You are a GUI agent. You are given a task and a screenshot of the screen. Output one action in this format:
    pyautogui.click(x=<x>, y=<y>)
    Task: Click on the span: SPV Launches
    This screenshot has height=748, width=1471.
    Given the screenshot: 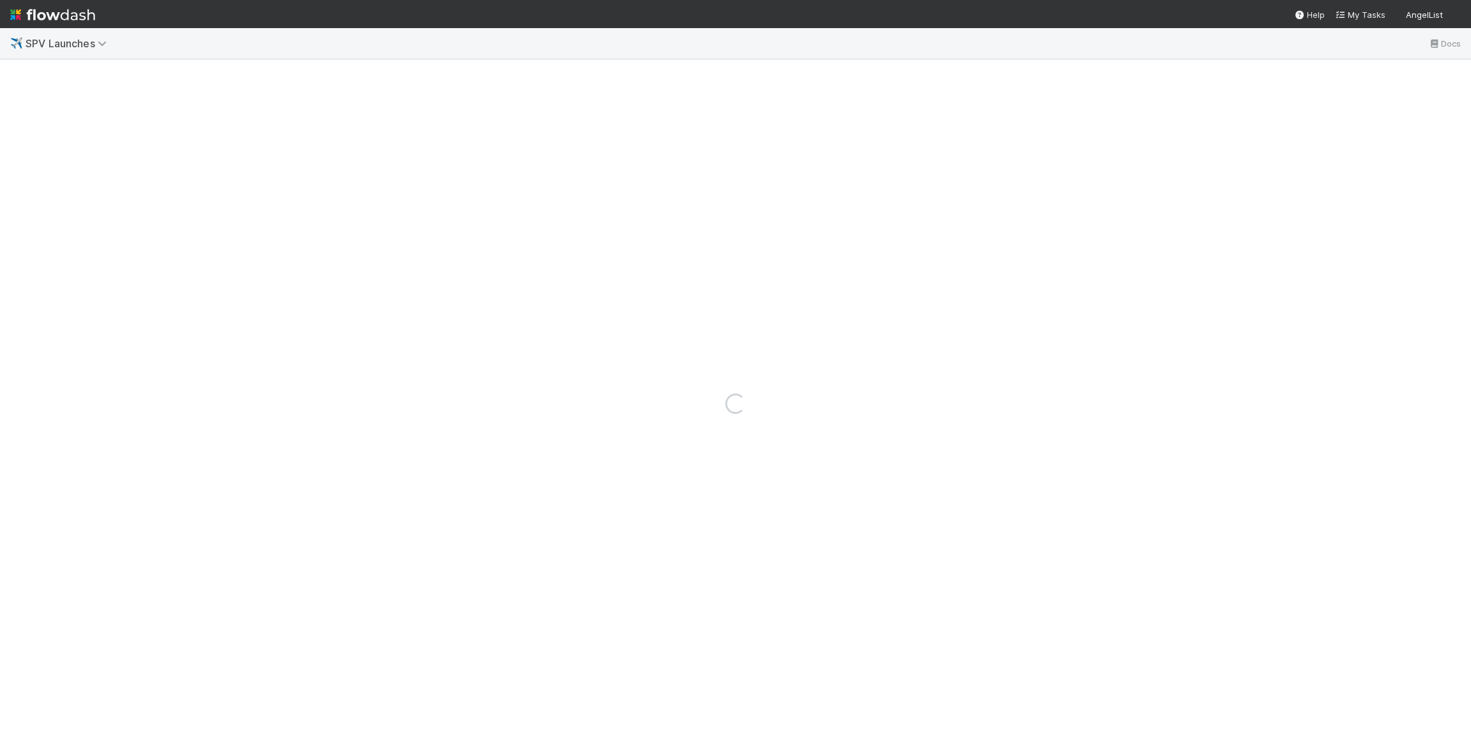 What is the action you would take?
    pyautogui.click(x=69, y=43)
    